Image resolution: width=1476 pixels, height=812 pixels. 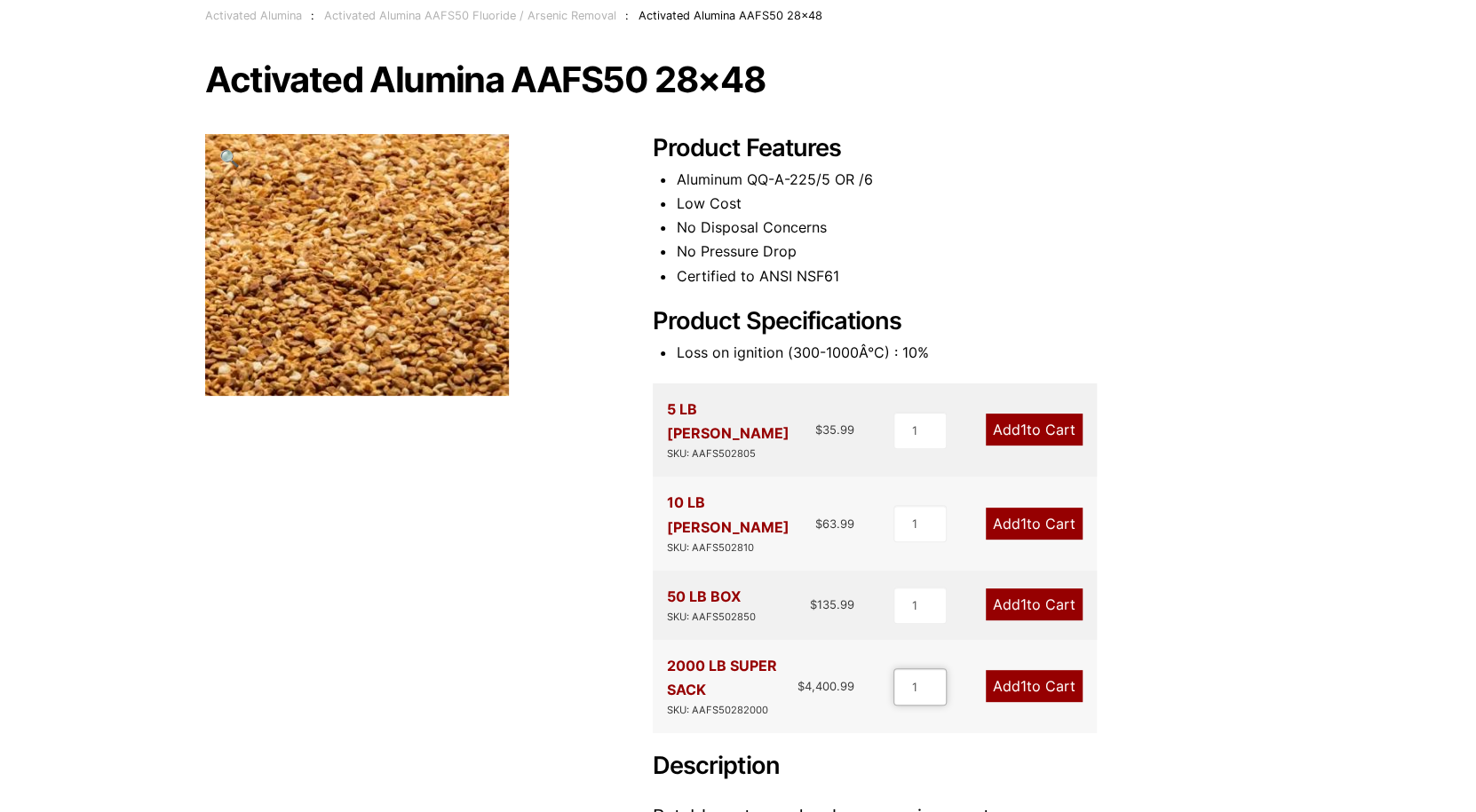 I want to click on div: SKU: AAFS50282000, so click(x=732, y=710).